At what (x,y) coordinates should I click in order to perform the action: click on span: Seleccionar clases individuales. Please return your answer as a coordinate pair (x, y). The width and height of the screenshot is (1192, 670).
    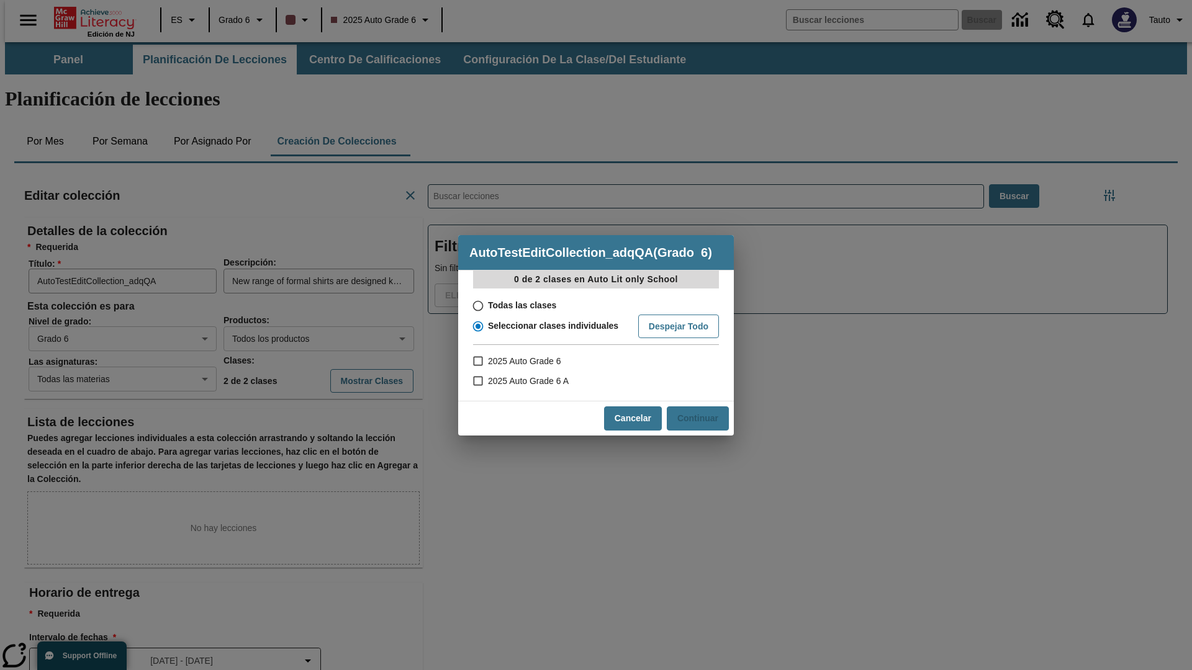
    Looking at the image, I should click on (553, 326).